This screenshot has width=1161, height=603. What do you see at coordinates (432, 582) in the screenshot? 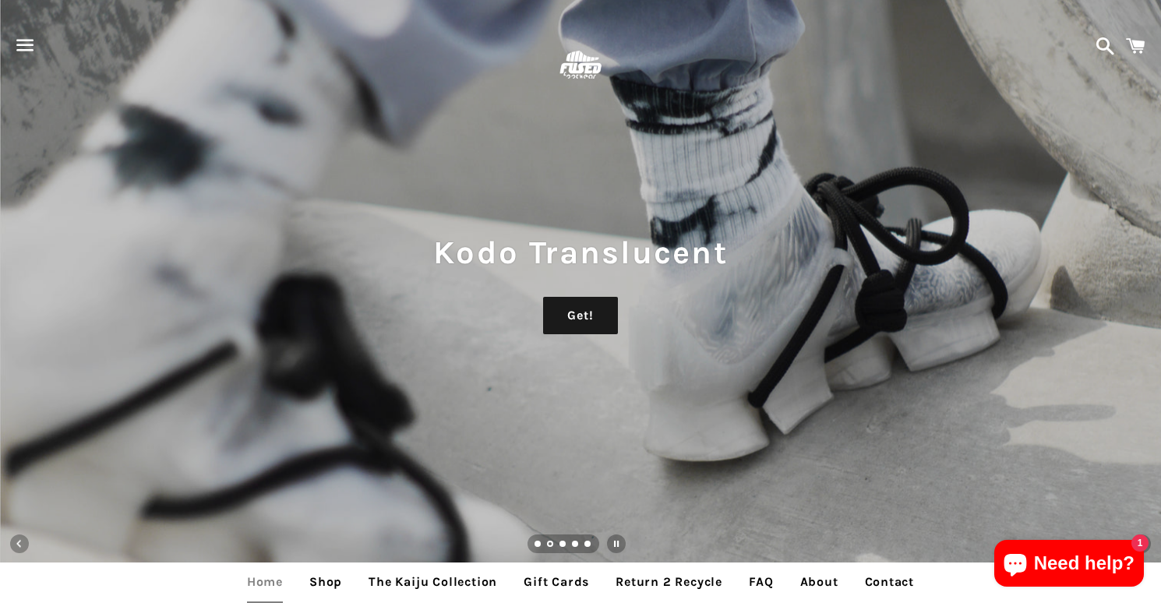
I see `a: The Kaiju Collection` at bounding box center [432, 582].